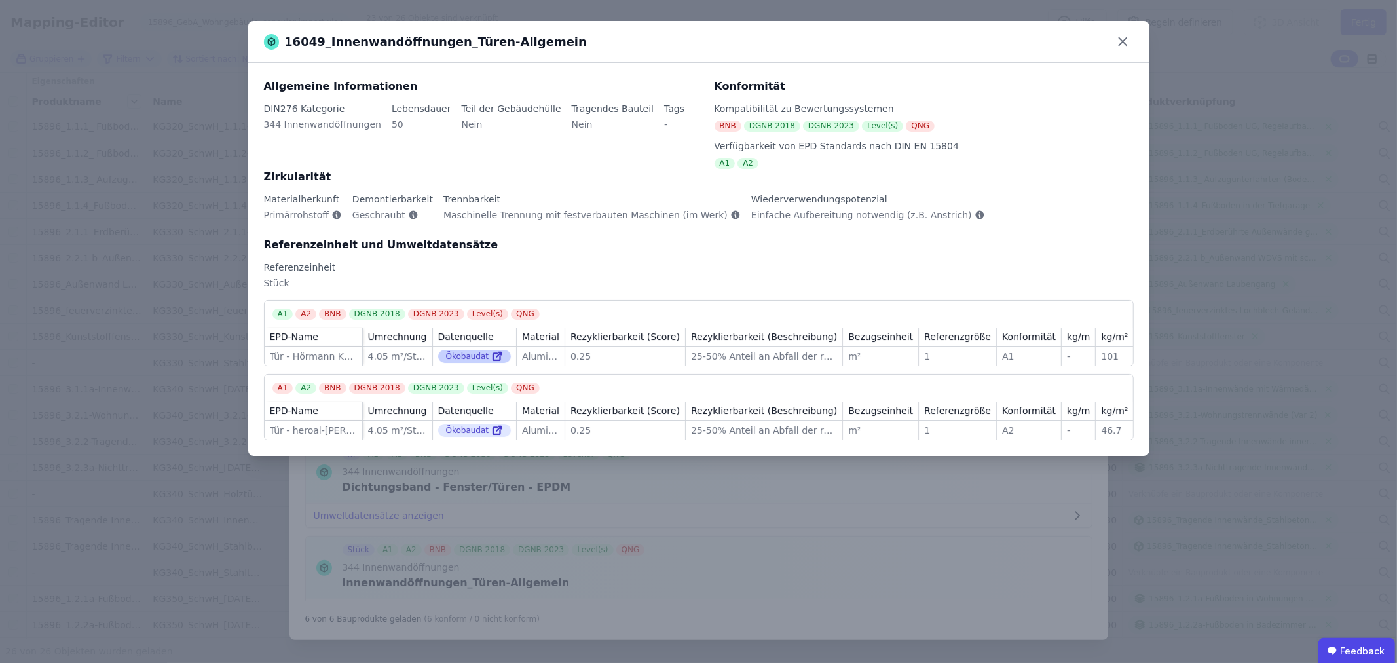  Describe the element at coordinates (378, 215) in the screenshot. I see `span: Geschraubt` at that location.